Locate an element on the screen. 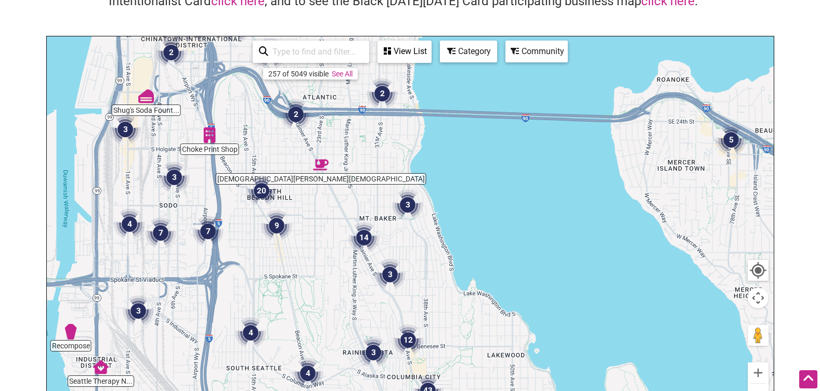 Image resolution: width=820 pixels, height=391 pixels. div: 20 is located at coordinates (261, 191).